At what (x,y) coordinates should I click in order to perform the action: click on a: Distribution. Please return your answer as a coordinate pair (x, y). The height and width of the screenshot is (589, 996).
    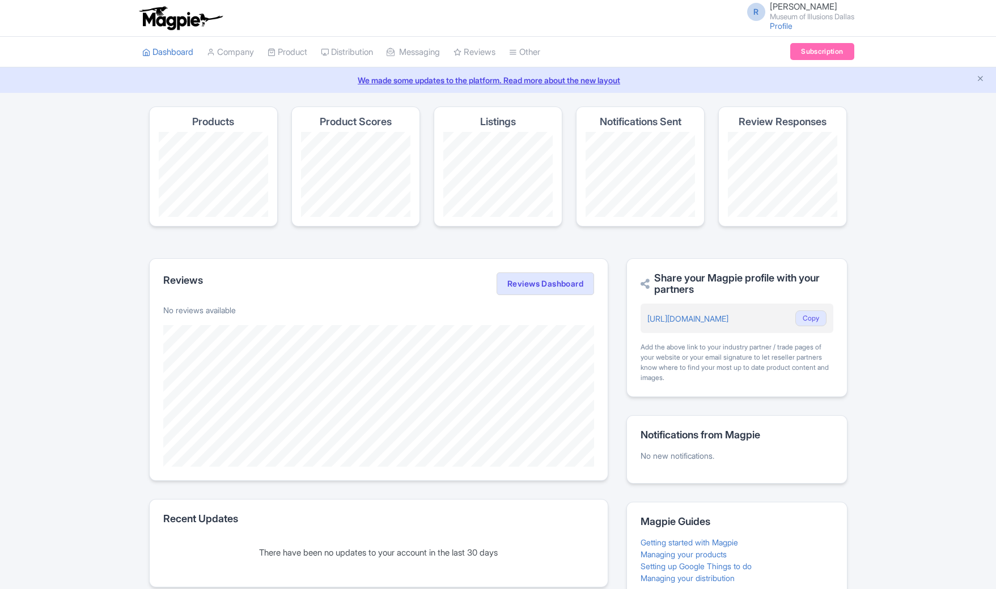
    Looking at the image, I should click on (347, 52).